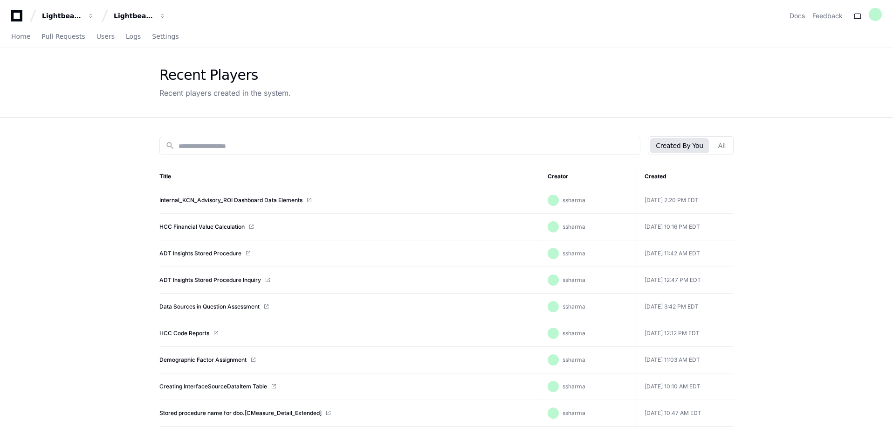  What do you see at coordinates (213, 386) in the screenshot?
I see `a: Creating InterfaceSourceDataItem Table` at bounding box center [213, 386].